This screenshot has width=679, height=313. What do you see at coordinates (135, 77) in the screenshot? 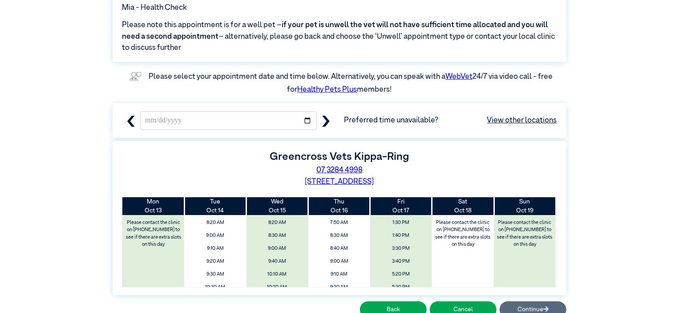
I see `img: vet` at bounding box center [135, 77].